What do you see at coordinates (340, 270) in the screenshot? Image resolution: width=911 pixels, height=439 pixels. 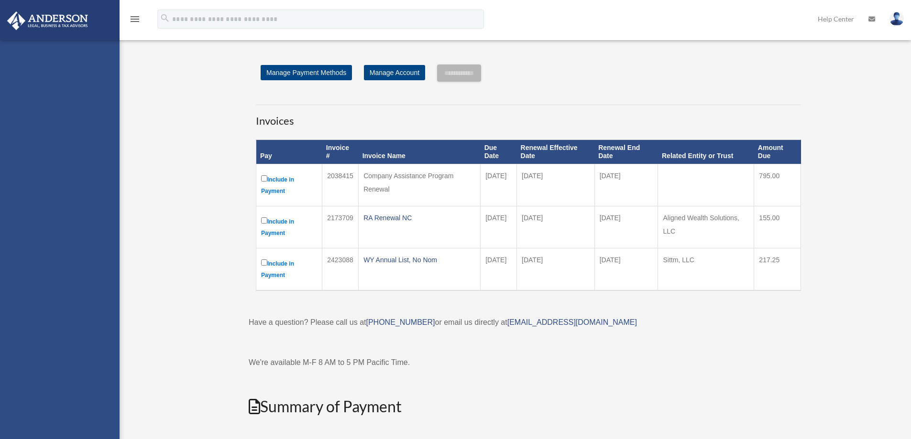 I see `td: 2423088` at bounding box center [340, 270].